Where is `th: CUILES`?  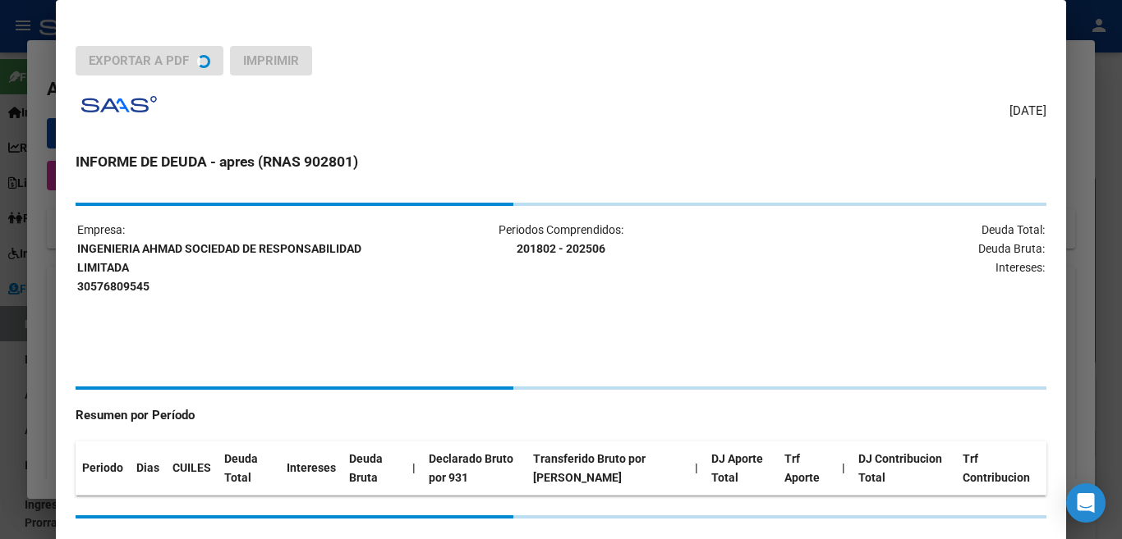 th: CUILES is located at coordinates (191, 469).